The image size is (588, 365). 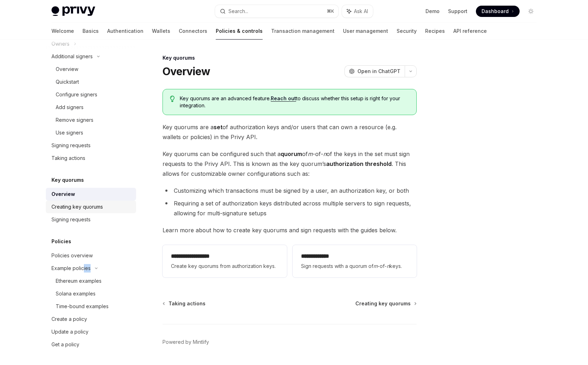 What do you see at coordinates (63, 31) in the screenshot?
I see `a: Welcome` at bounding box center [63, 31].